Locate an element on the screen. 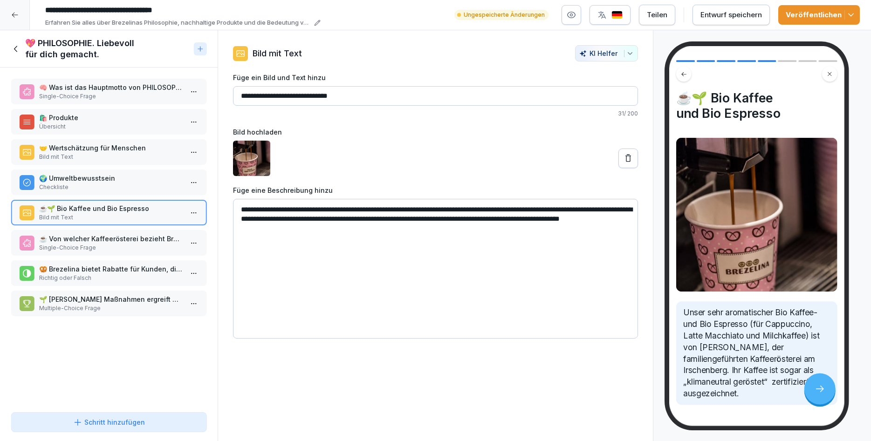 The image size is (871, 441). p: ☕🌱 Bio Kaffee und Bio Espresso is located at coordinates (110, 208).